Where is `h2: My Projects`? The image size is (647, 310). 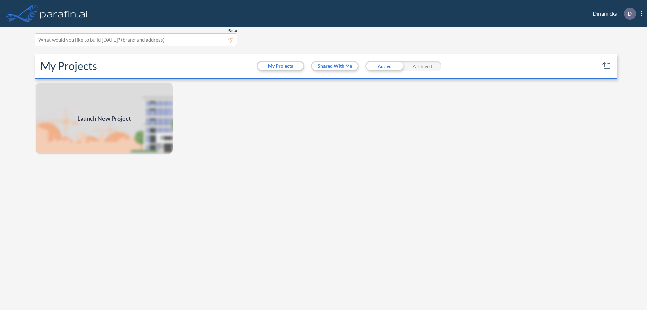
h2: My Projects is located at coordinates (69, 66).